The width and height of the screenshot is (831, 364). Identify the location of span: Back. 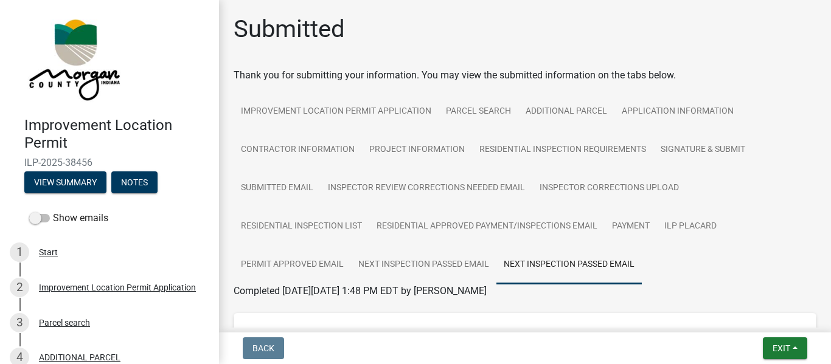
(263, 349).